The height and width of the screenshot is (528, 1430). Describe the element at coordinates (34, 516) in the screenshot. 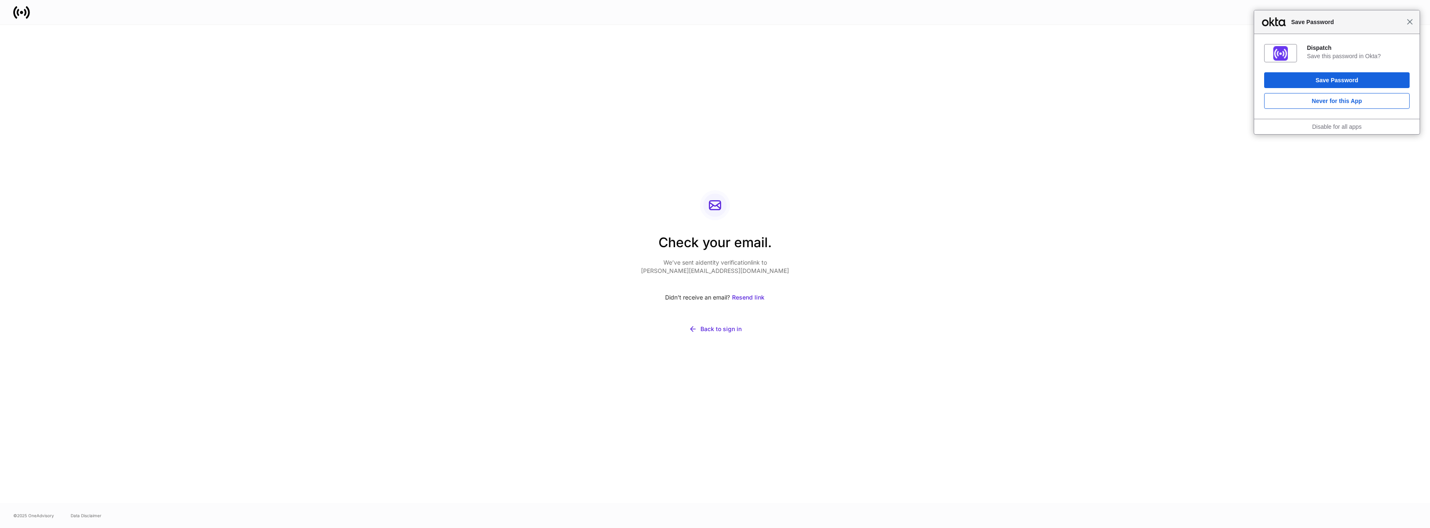

I see `span: © 2025 OneAdvisory` at that location.